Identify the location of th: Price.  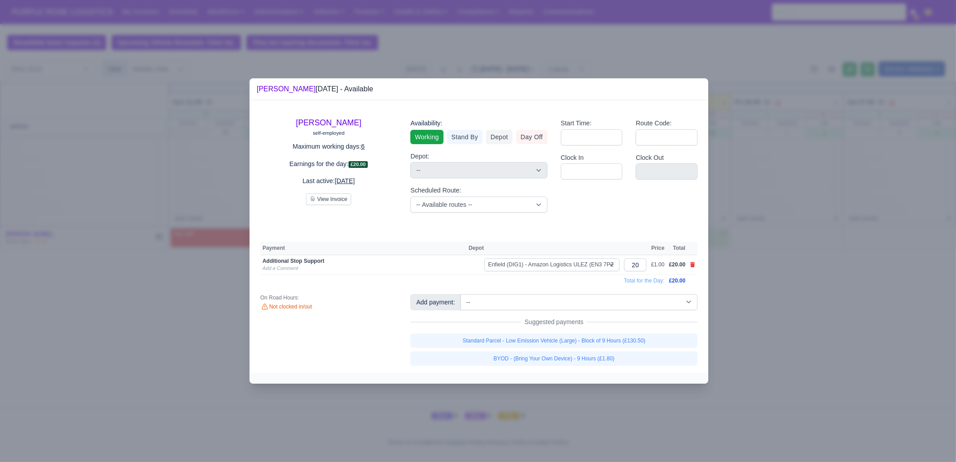
(658, 249).